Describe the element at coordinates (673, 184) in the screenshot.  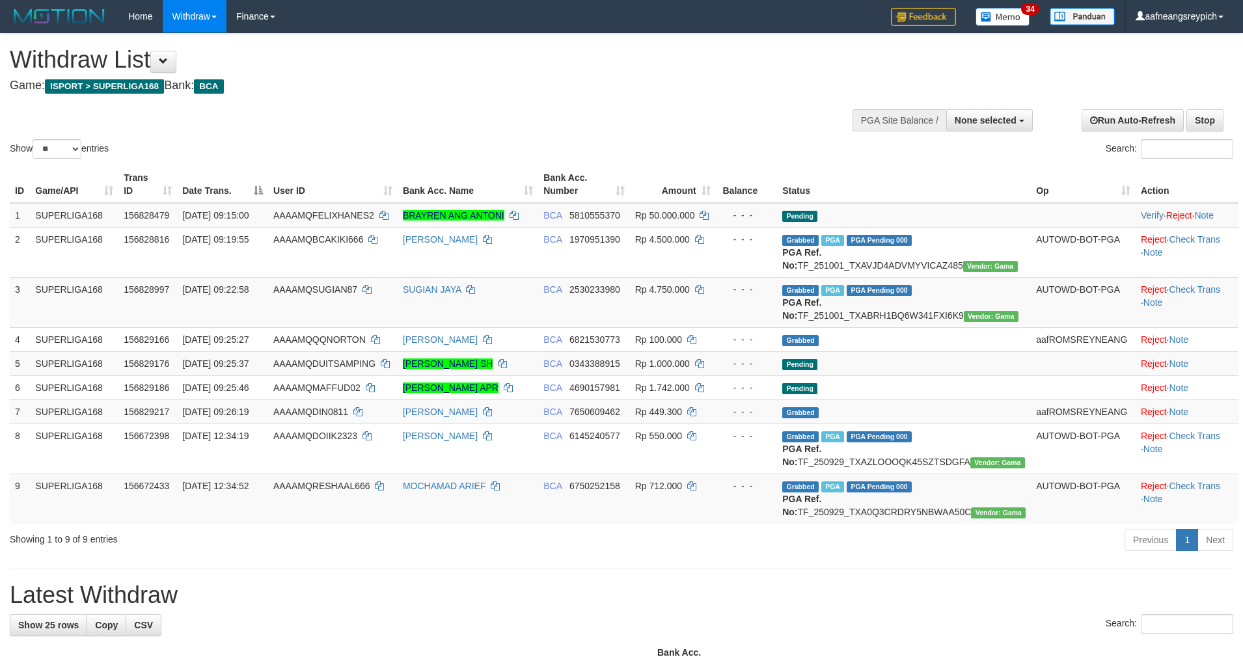
I see `th: Amount: activate to sort column ascending` at that location.